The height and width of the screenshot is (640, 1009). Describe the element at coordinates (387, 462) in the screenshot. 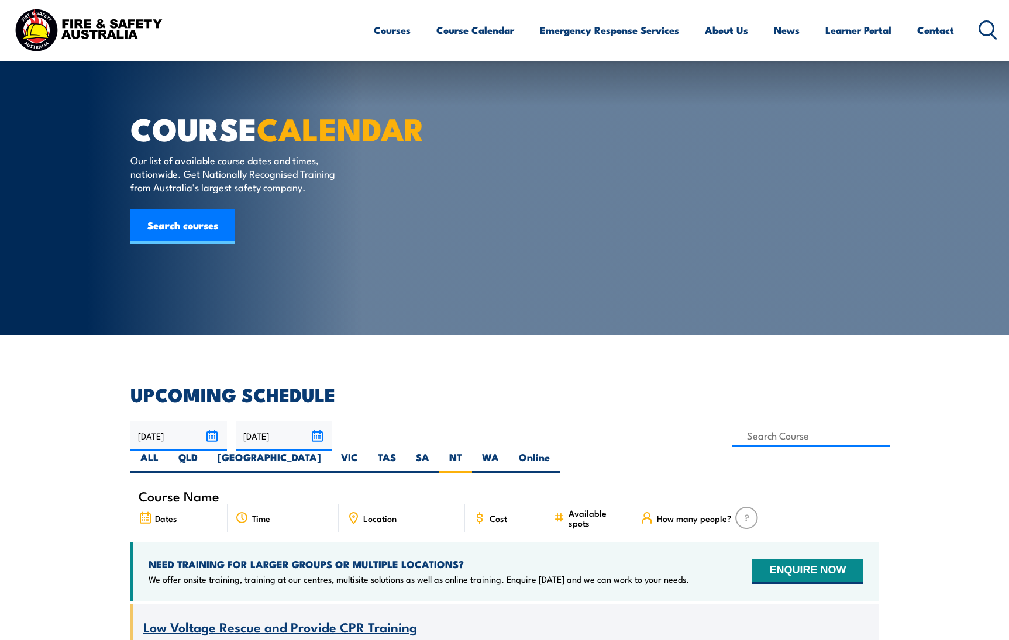

I see `label: TAS` at that location.